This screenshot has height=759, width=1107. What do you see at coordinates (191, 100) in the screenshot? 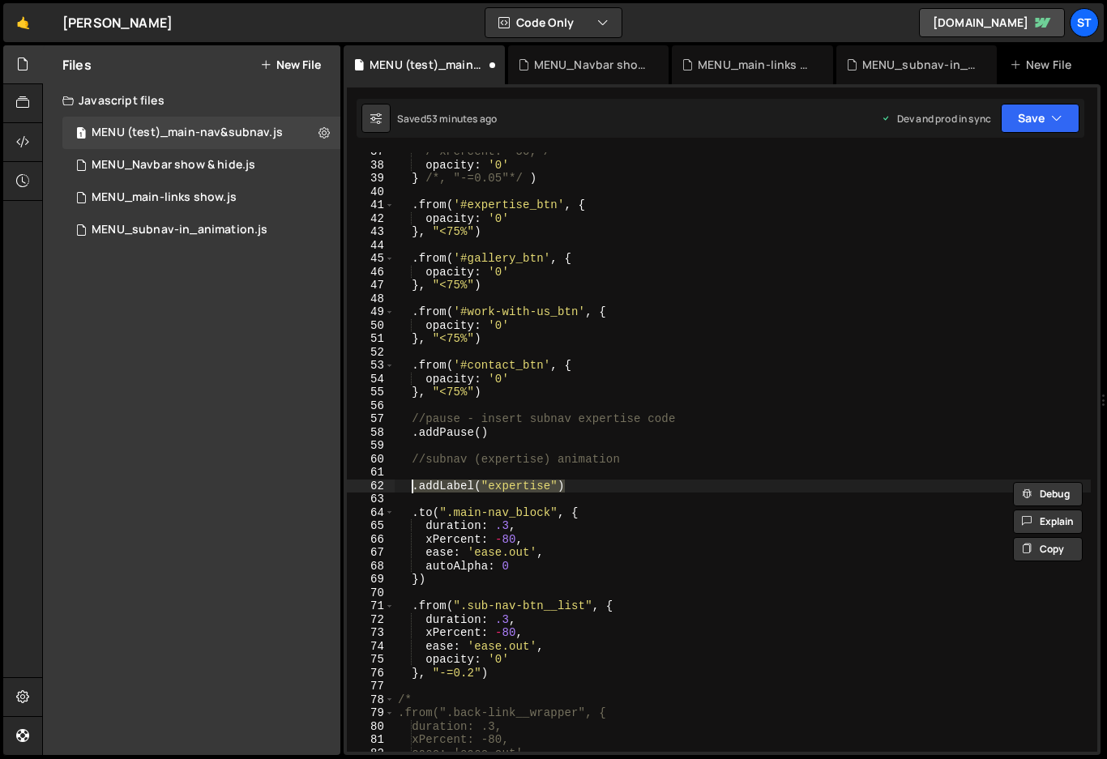
I see `div: Javascript files` at bounding box center [191, 100].